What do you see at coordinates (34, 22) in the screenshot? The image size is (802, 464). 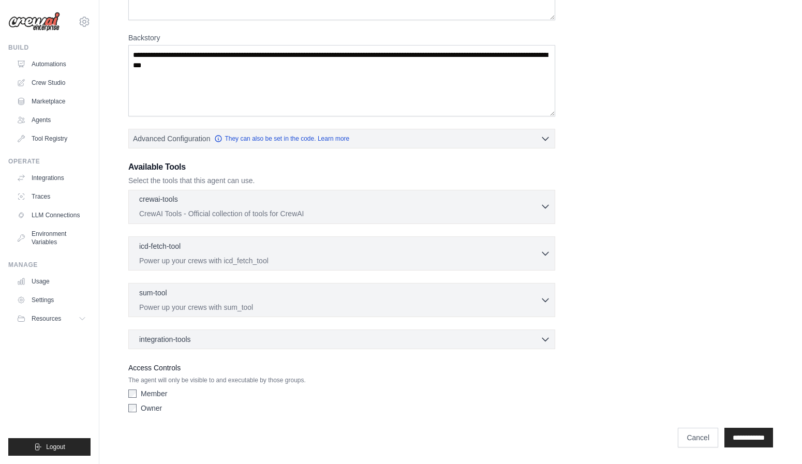 I see `img: Logo` at bounding box center [34, 22].